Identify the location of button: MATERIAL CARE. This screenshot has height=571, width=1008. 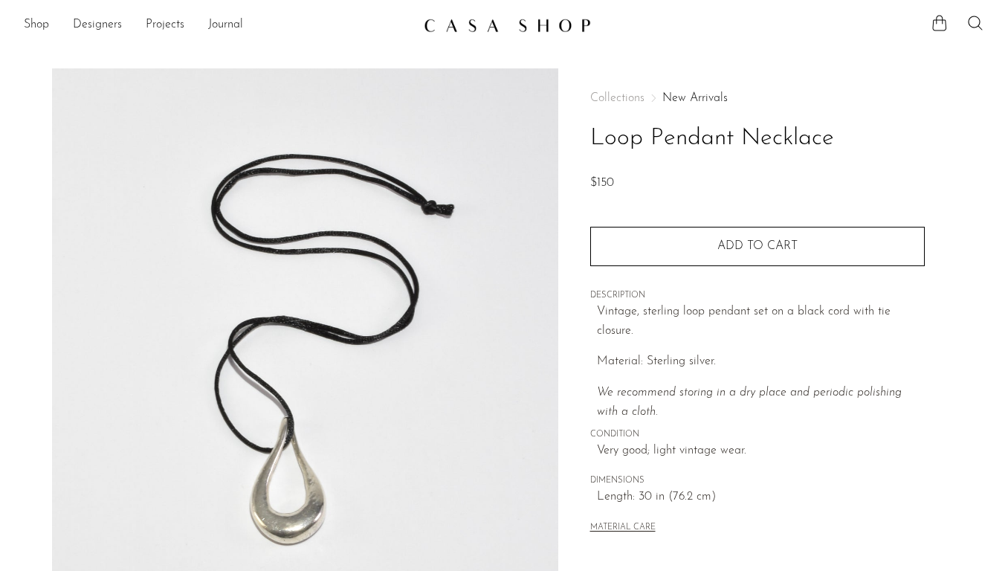
(623, 528).